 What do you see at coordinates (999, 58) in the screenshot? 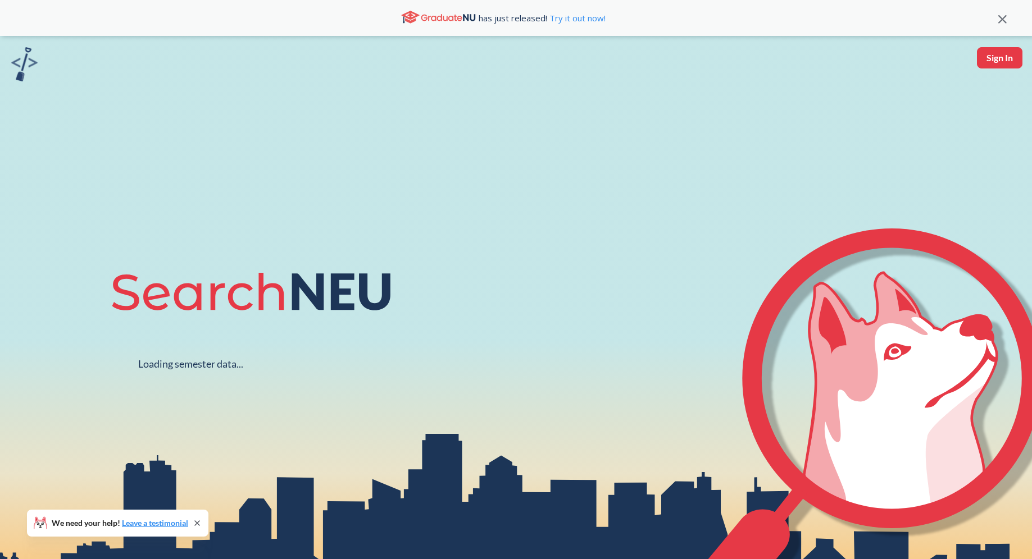
I see `button: Sign In` at bounding box center [999, 58].